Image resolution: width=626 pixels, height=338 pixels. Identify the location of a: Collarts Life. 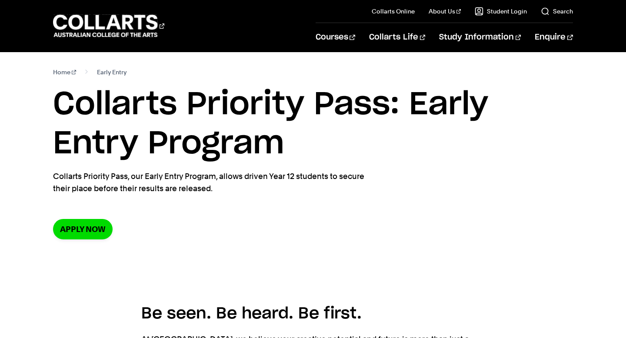
(397, 37).